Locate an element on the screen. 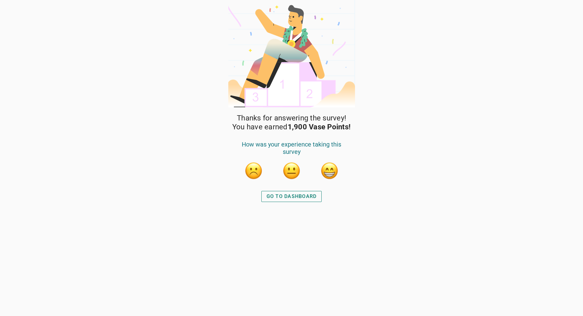  button: GO TO DASHBOARD is located at coordinates (292, 196).